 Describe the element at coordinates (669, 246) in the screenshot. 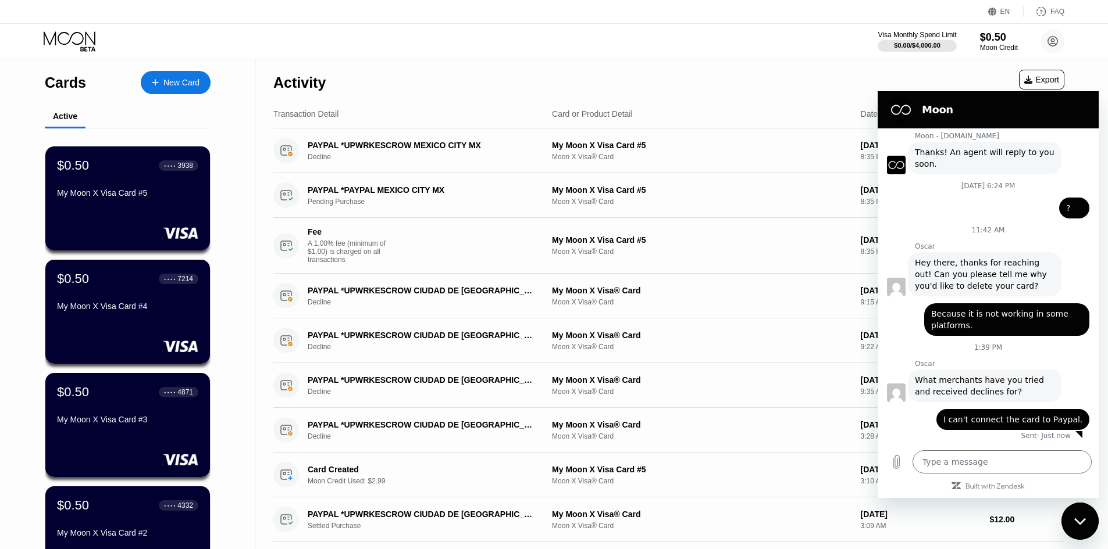

I see `div: FeeA 1.00% fee (minimum of $1.00) is charged on all transactionsMy Moon X Visa Card #5Moon X Visa...` at that location.